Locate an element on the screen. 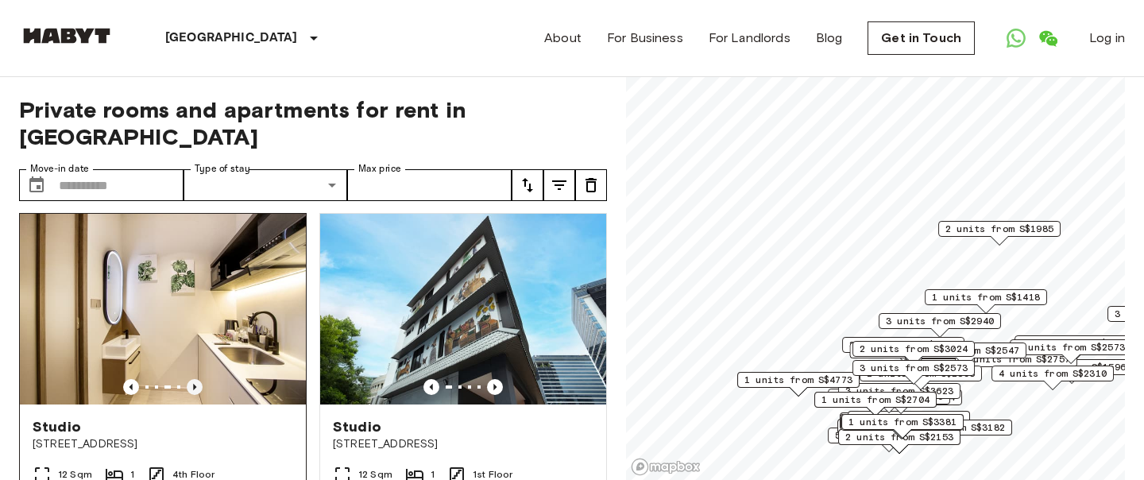 The height and width of the screenshot is (480, 1144). button: Choose date is located at coordinates (37, 185).